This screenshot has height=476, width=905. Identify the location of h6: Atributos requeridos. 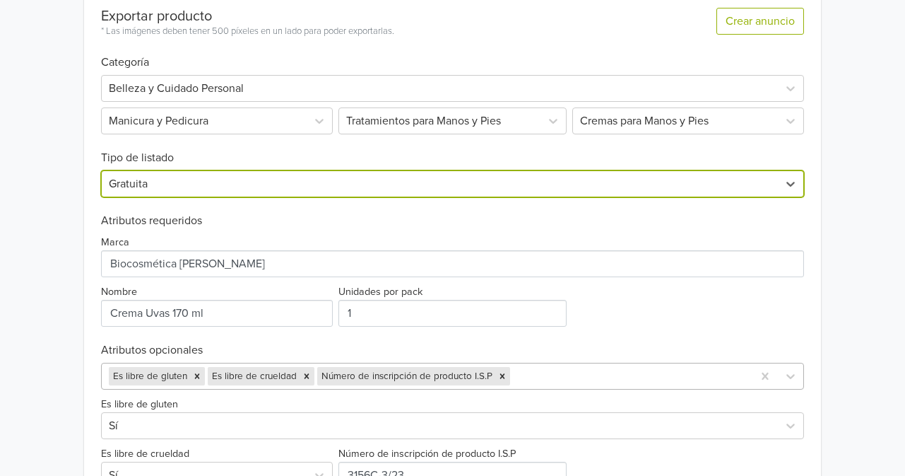
(452, 221).